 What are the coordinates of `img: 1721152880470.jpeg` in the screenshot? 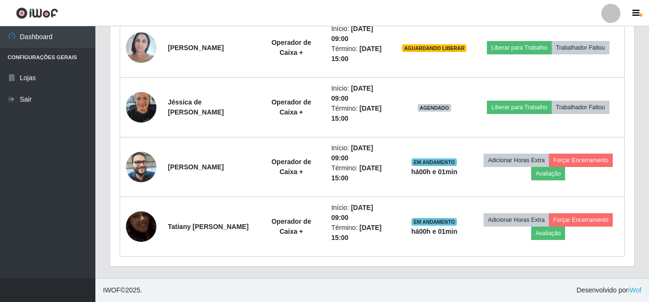 It's located at (141, 227).